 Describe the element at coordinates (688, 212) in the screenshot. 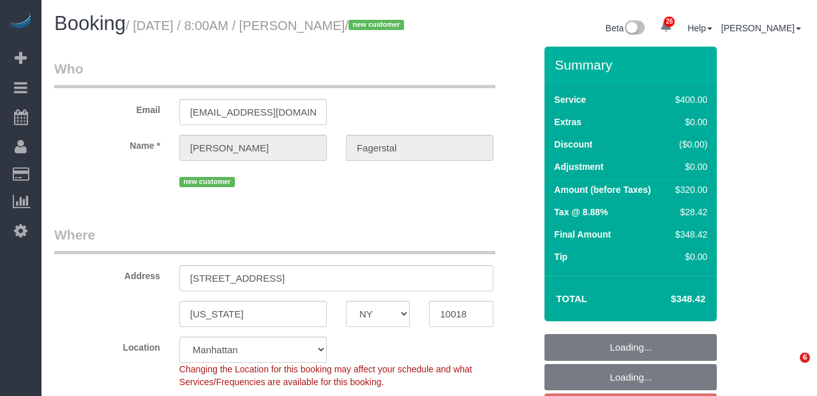

I see `div: $28.42` at that location.